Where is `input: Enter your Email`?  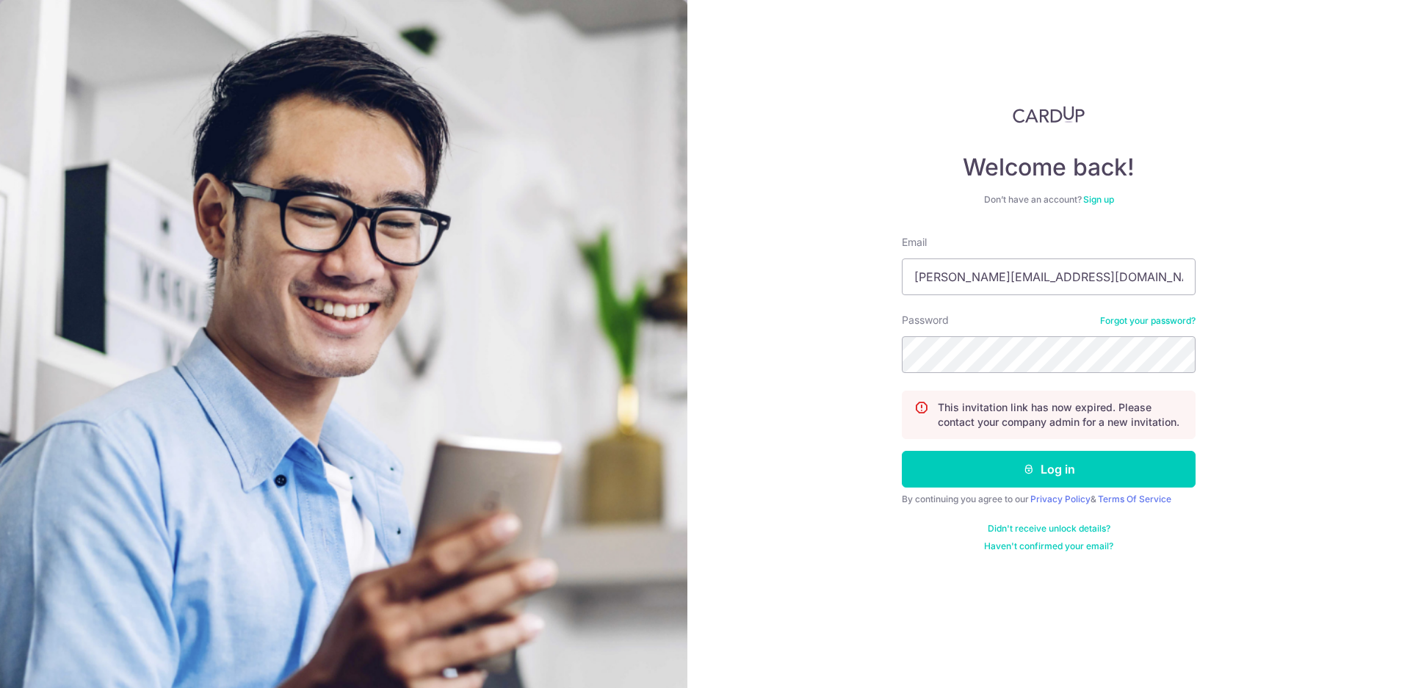 input: Enter your Email is located at coordinates (1049, 277).